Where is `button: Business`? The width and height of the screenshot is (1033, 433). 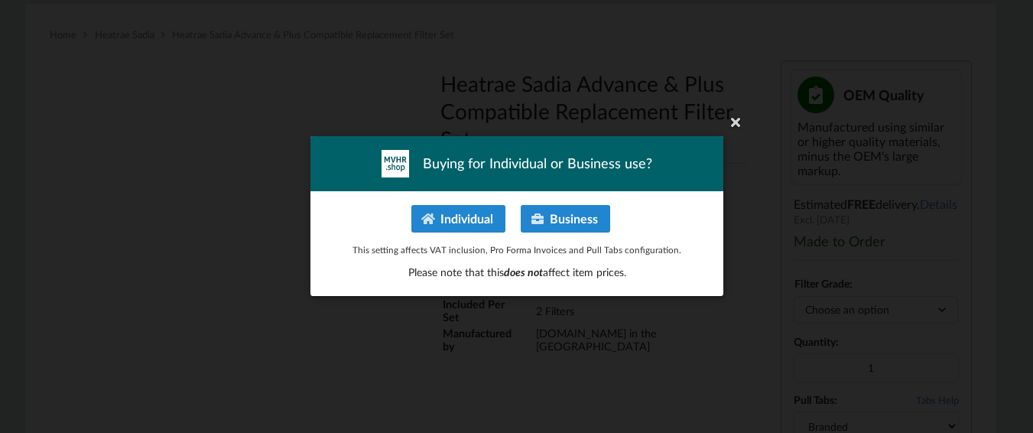 button: Business is located at coordinates (565, 219).